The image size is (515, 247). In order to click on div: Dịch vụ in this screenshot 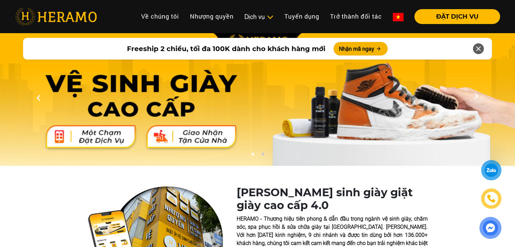, I will do `click(259, 17)`.